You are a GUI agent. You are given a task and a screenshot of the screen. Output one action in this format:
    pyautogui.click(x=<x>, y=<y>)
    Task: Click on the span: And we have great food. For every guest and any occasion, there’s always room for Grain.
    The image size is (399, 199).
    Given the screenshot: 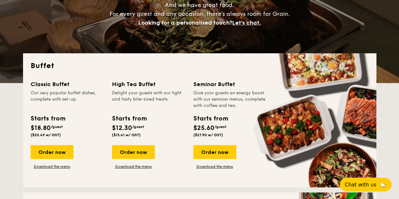 What is the action you would take?
    pyautogui.click(x=200, y=14)
    